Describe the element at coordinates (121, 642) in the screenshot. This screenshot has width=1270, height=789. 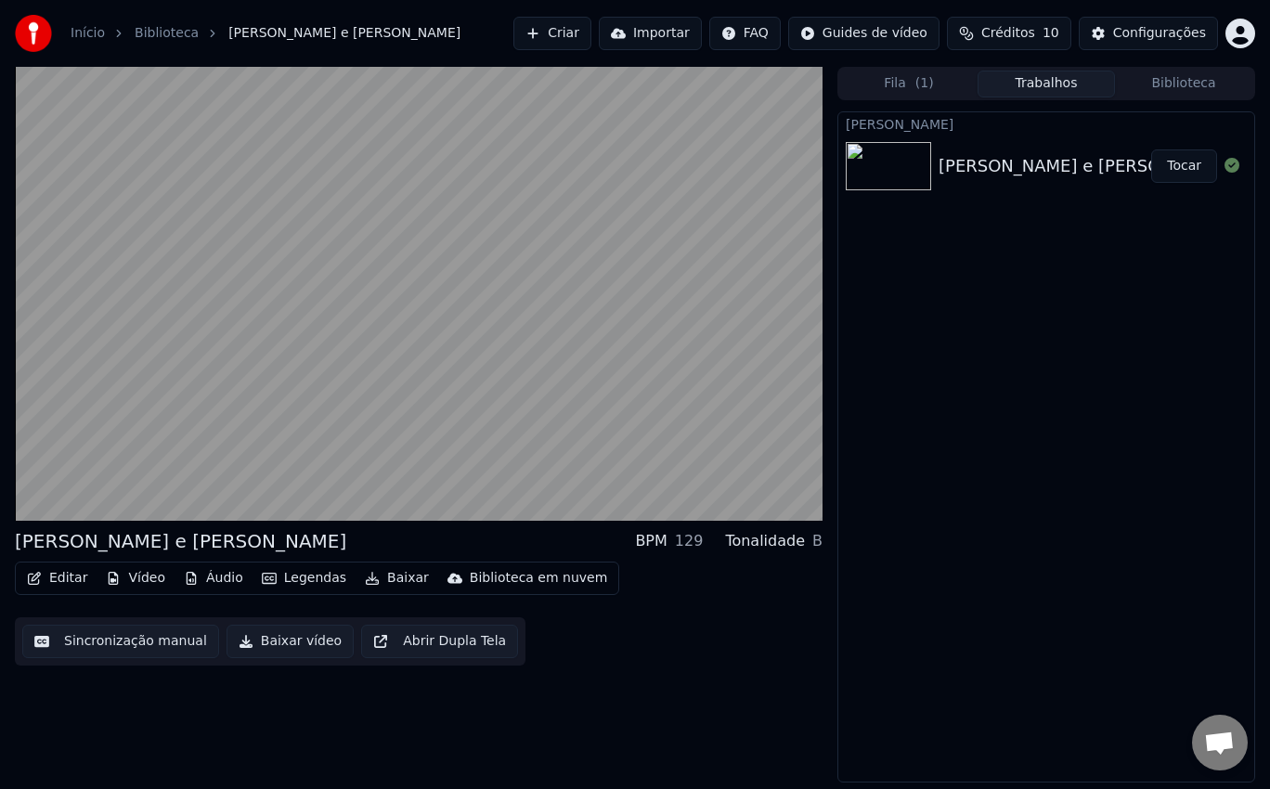
I see `button: Sincronização manual` at that location.